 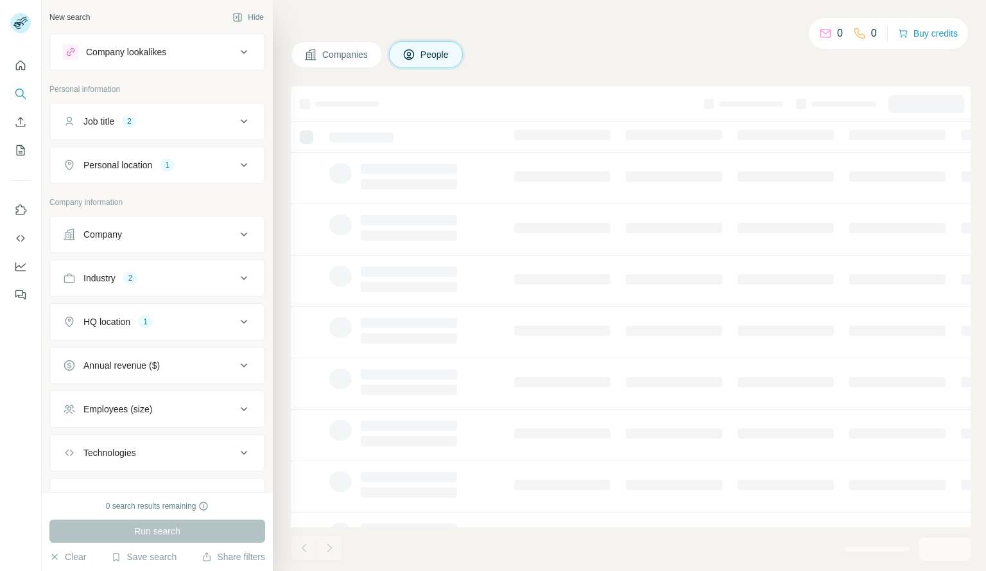 What do you see at coordinates (233, 557) in the screenshot?
I see `button: Share filters` at bounding box center [233, 557].